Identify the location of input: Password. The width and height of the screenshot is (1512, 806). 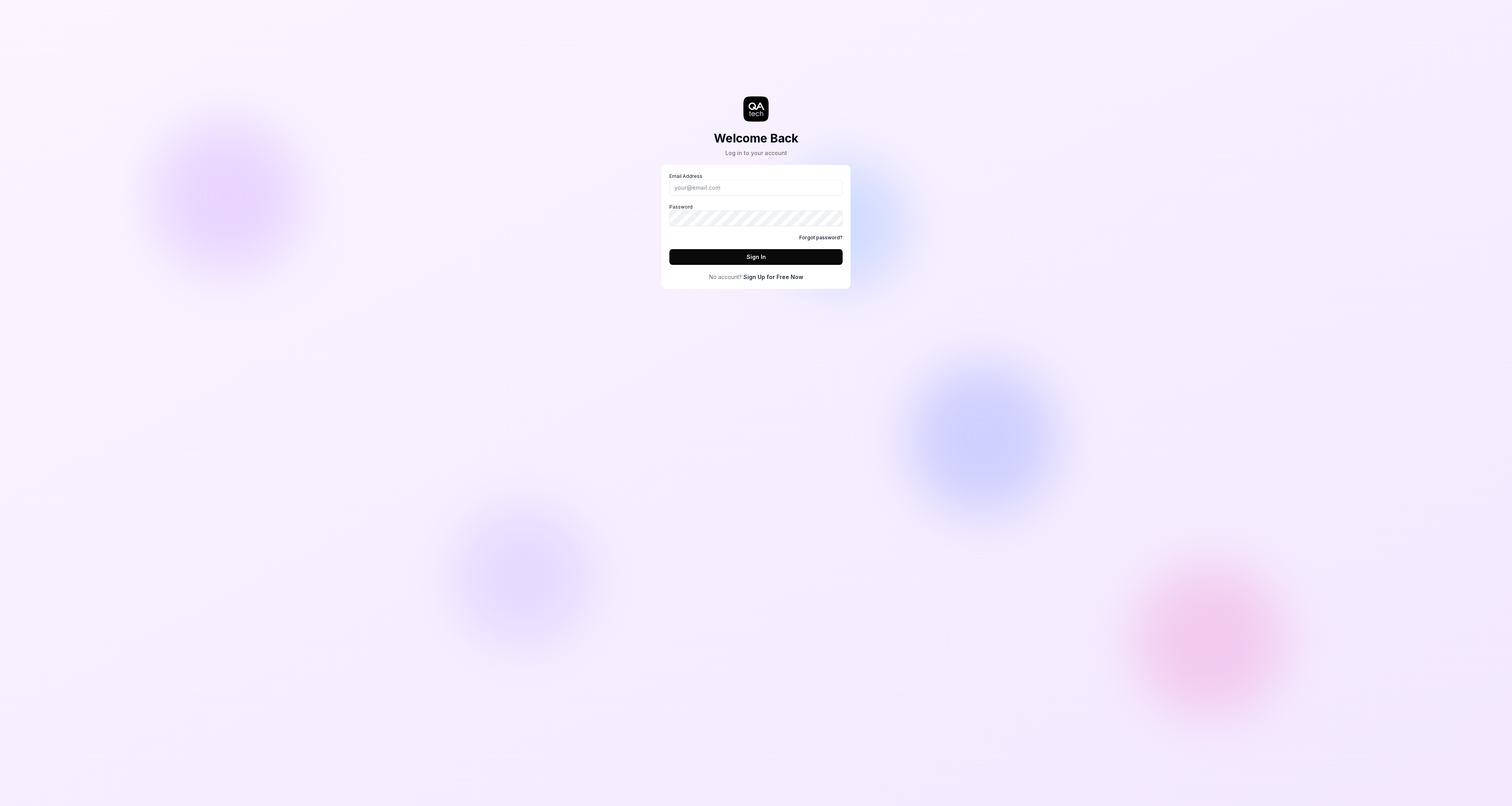
(756, 218).